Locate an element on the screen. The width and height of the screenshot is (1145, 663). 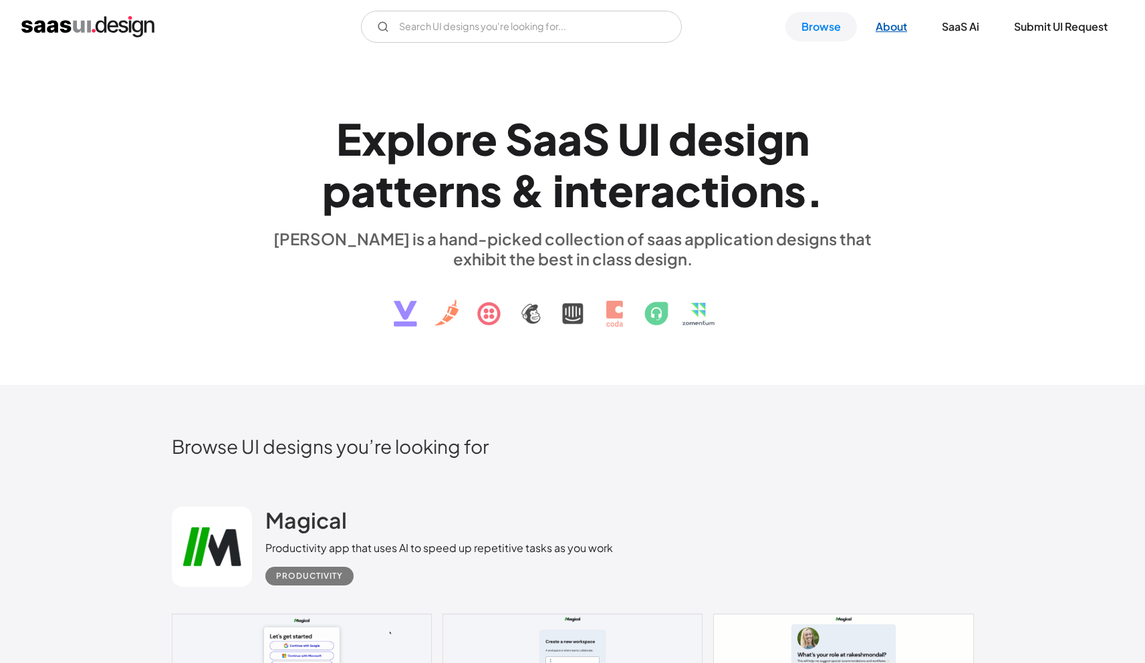
div: c is located at coordinates (688, 190).